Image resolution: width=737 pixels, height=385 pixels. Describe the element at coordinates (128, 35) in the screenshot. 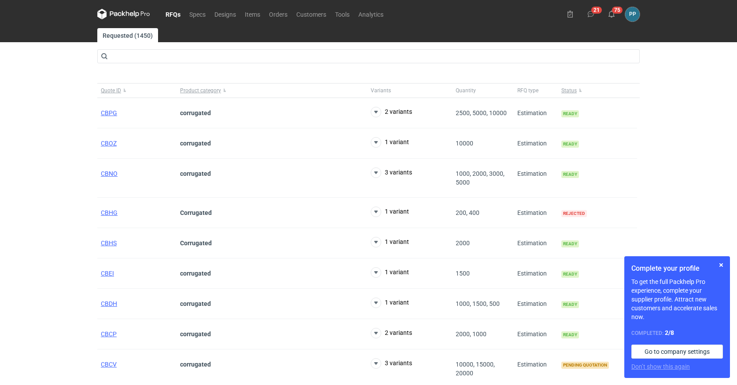

I see `a: Requested (1450)` at that location.